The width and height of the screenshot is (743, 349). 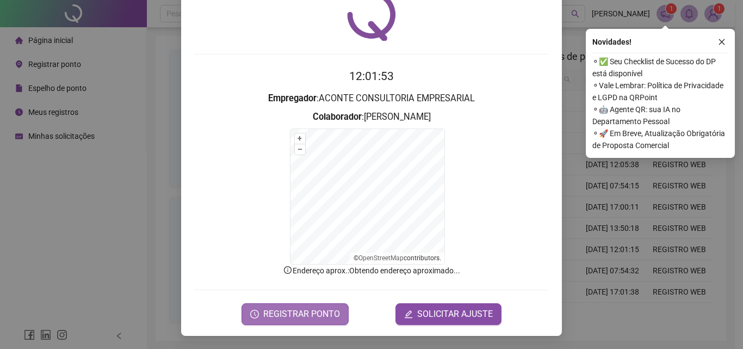 What do you see at coordinates (397, 258) in the screenshot?
I see `li: © contributors.` at bounding box center [397, 258].